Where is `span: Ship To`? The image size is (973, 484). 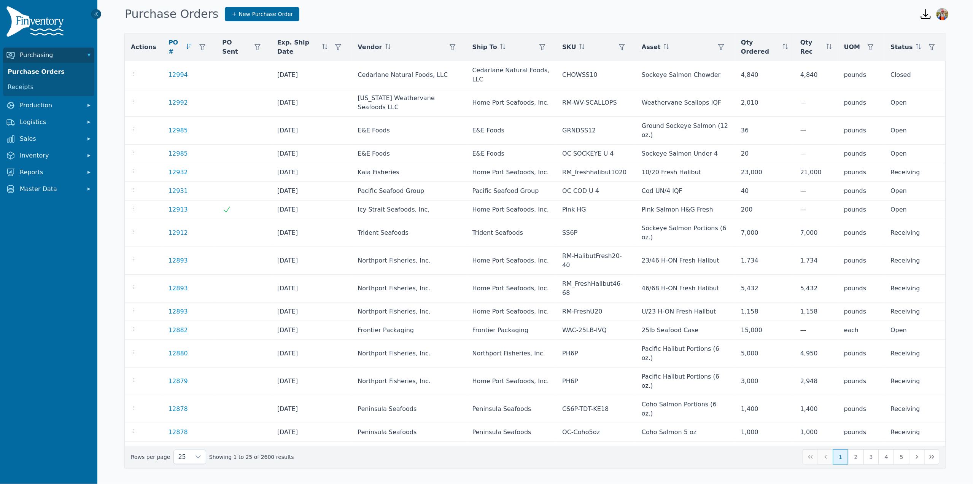 span: Ship To is located at coordinates (484, 47).